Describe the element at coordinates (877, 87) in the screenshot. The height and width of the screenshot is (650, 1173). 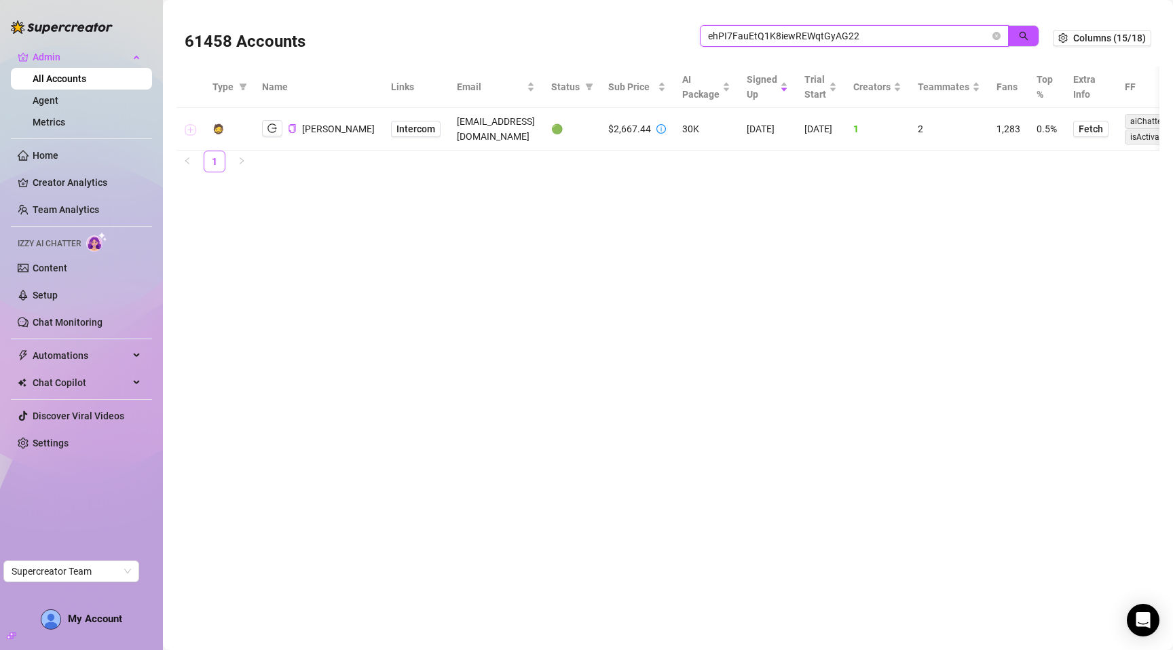
I see `th: Creators` at that location.